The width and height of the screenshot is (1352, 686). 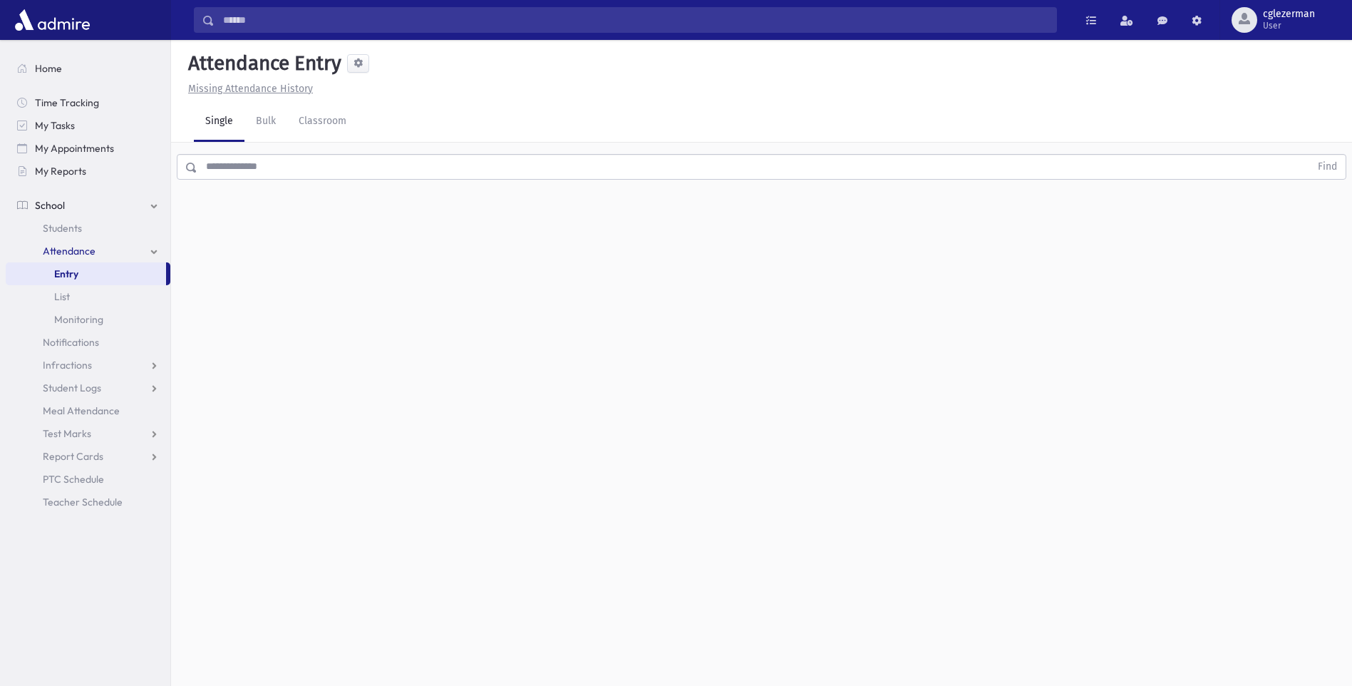 I want to click on u: Missing Attendance History, so click(x=250, y=88).